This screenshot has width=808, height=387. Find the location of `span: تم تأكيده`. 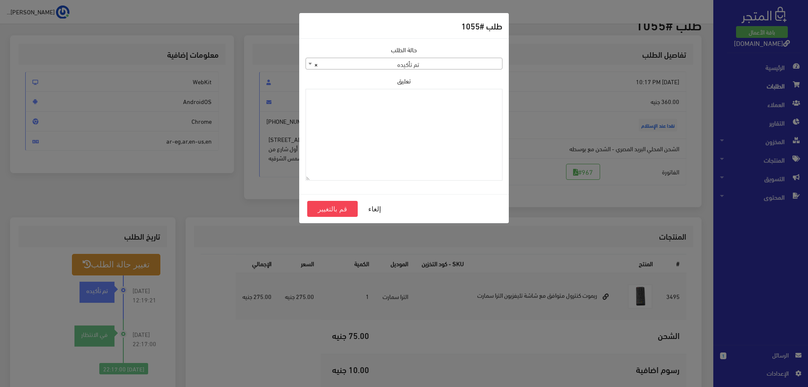

span: تم تأكيده is located at coordinates (404, 64).